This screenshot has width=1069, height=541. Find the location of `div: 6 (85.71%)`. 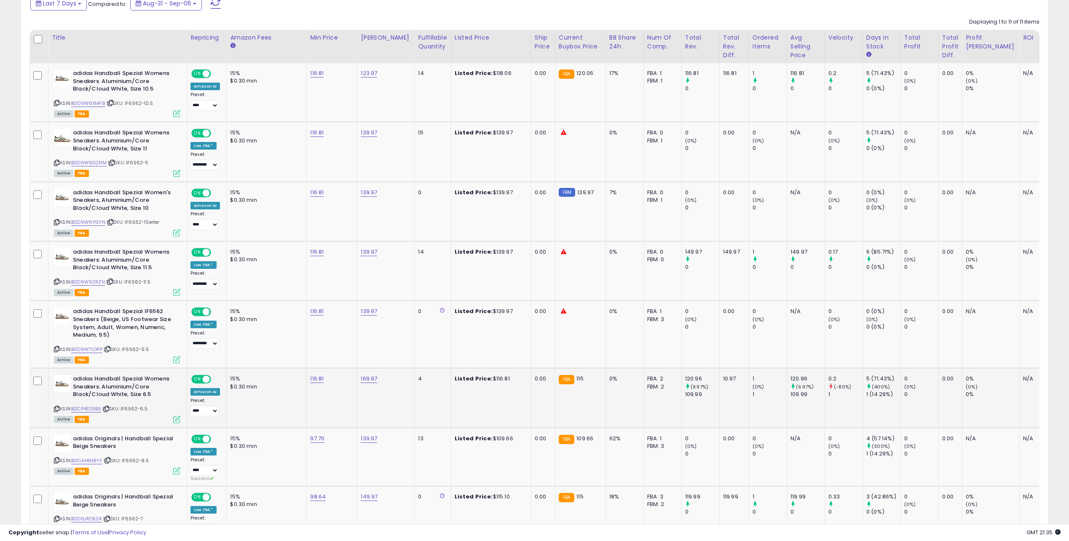

div: 6 (85.71%) is located at coordinates (884, 252).